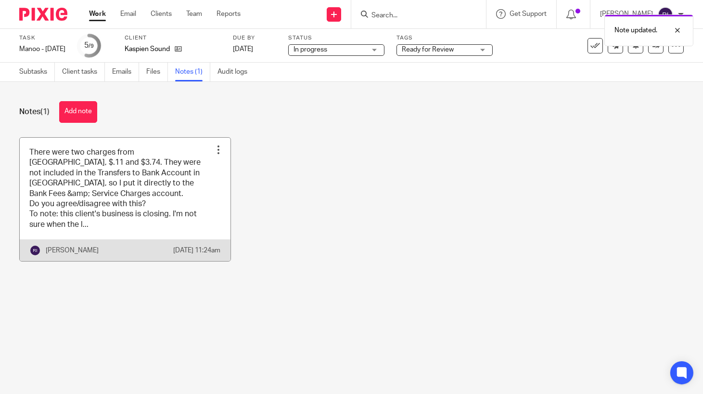  Describe the element at coordinates (193, 72) in the screenshot. I see `a: Notes (1)` at that location.